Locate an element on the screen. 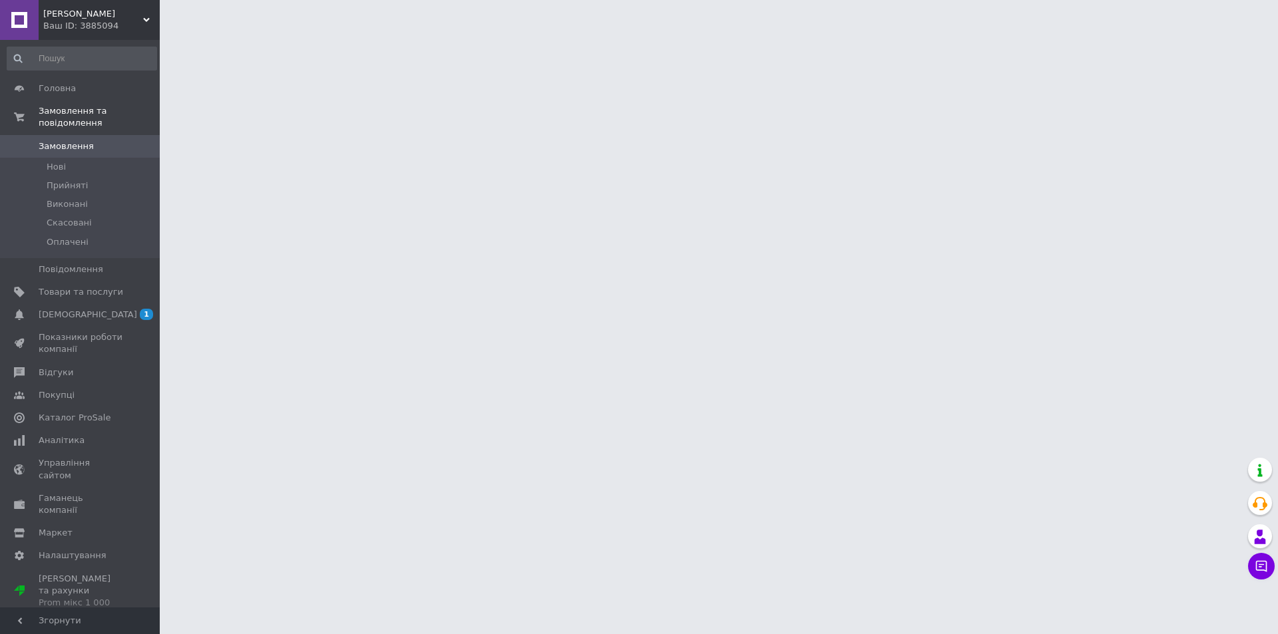  div: Prom мікс 1 000 is located at coordinates (81, 603).